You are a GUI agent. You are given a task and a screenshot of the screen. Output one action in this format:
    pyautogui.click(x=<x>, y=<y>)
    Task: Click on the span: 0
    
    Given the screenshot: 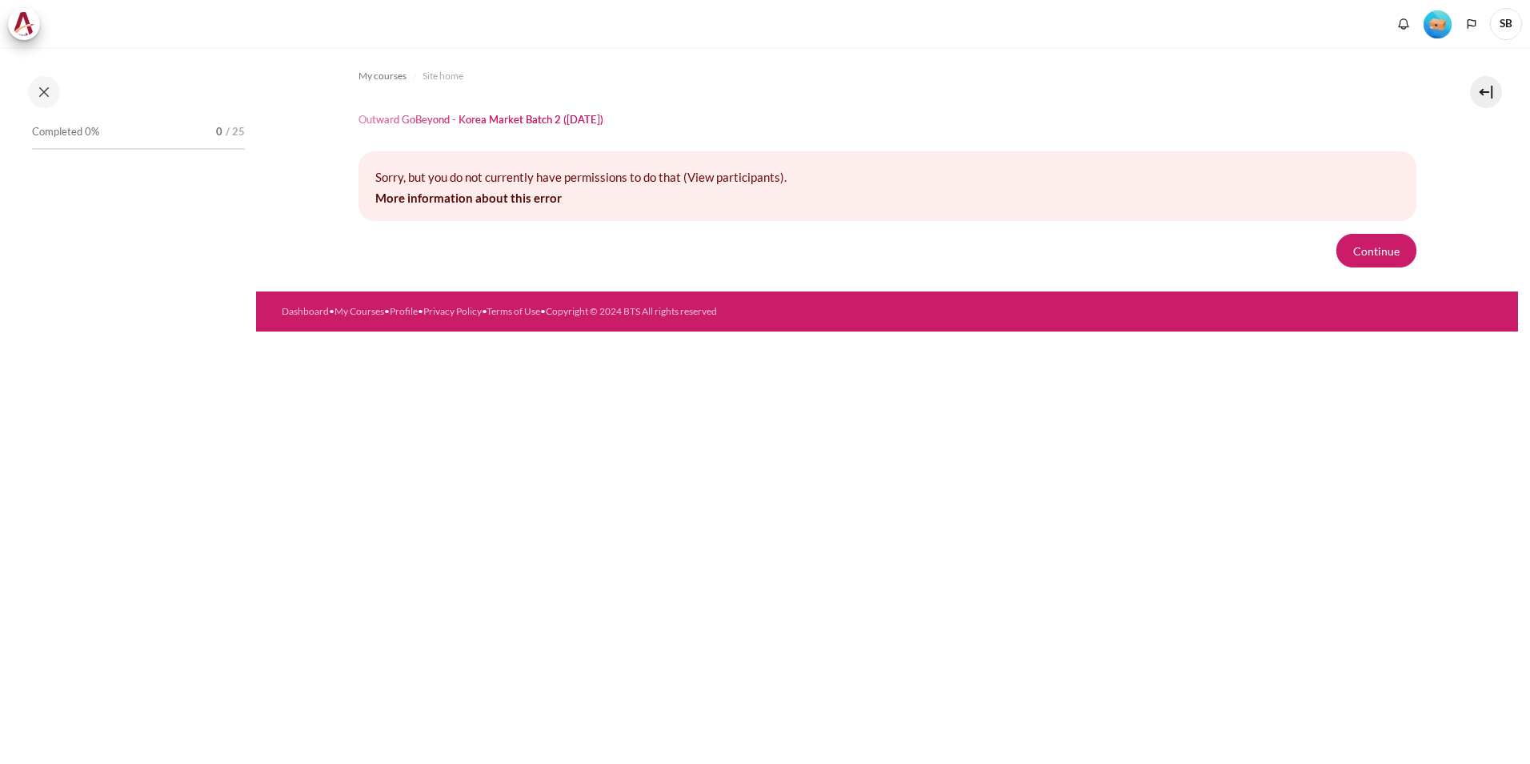 What is the action you would take?
    pyautogui.click(x=219, y=132)
    